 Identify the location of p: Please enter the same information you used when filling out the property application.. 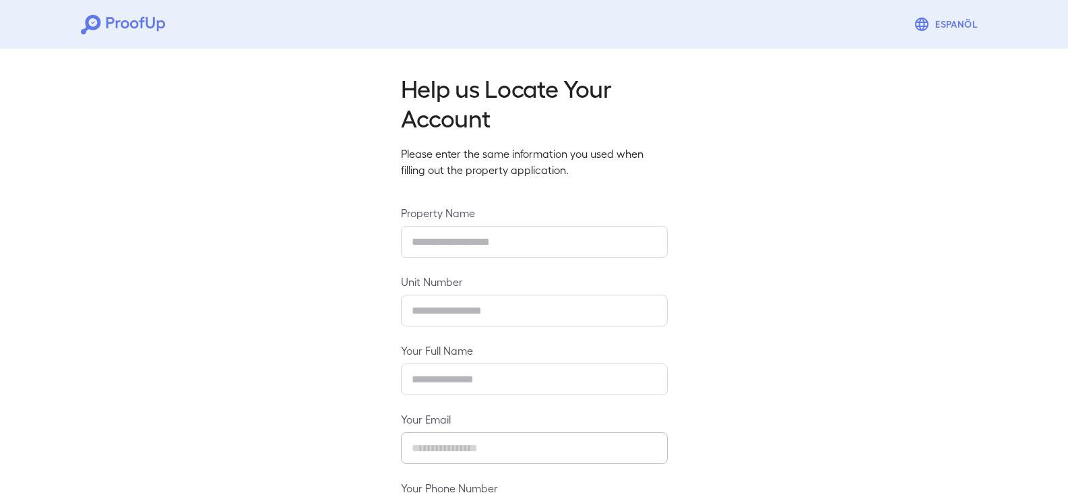
(534, 162).